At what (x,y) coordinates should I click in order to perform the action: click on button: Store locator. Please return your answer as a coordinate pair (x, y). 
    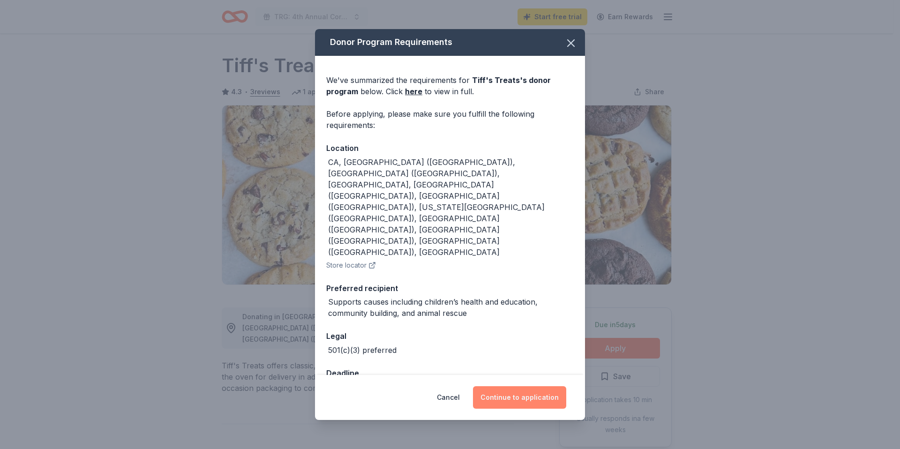
    Looking at the image, I should click on (351, 265).